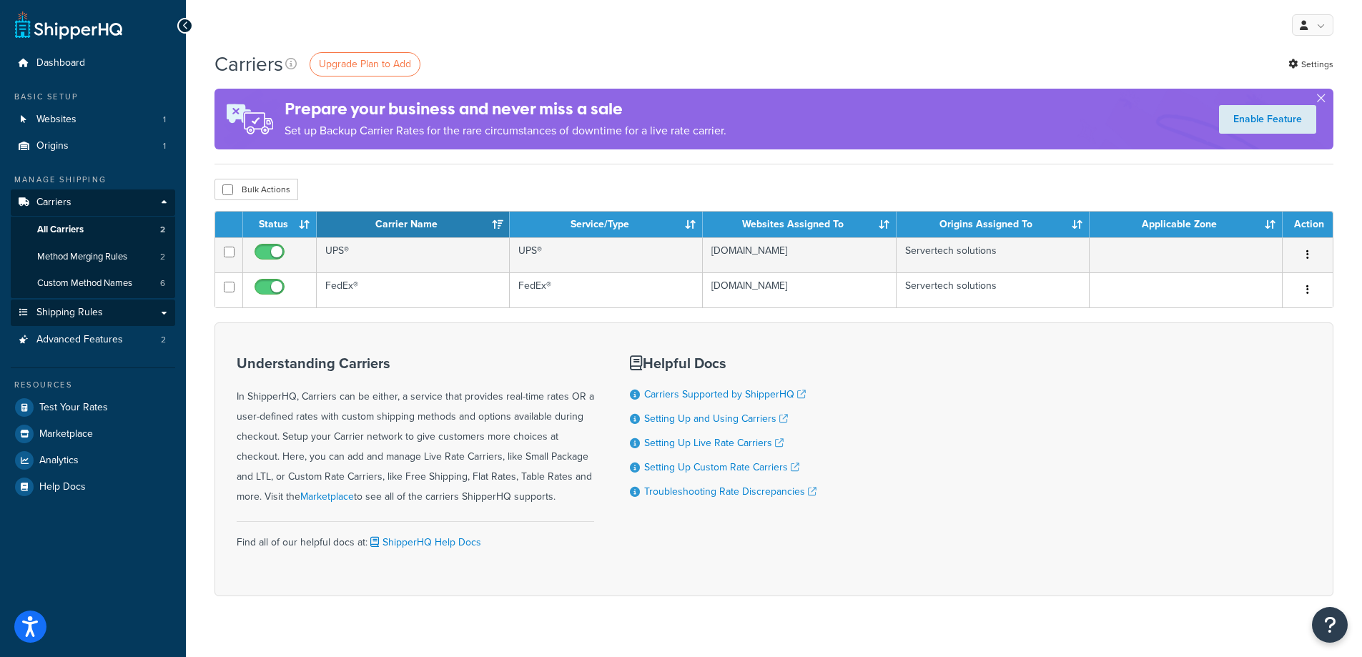 Image resolution: width=1362 pixels, height=657 pixels. I want to click on div: Find all of our helpful docs at:, so click(415, 537).